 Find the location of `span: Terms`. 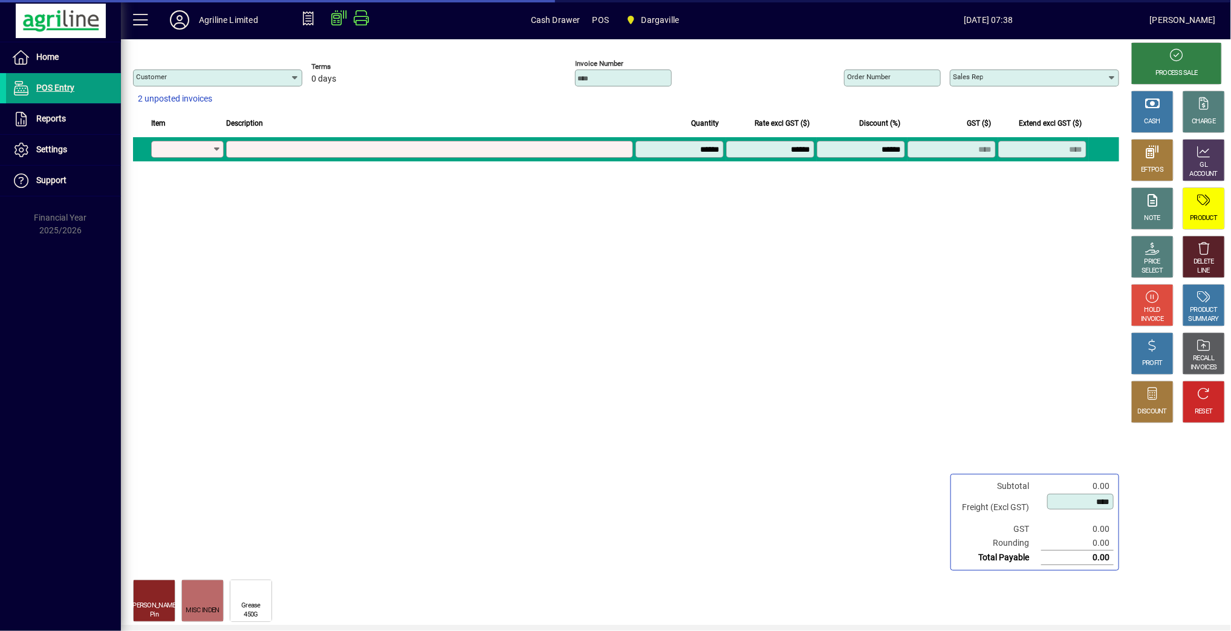

span: Terms is located at coordinates (348, 67).